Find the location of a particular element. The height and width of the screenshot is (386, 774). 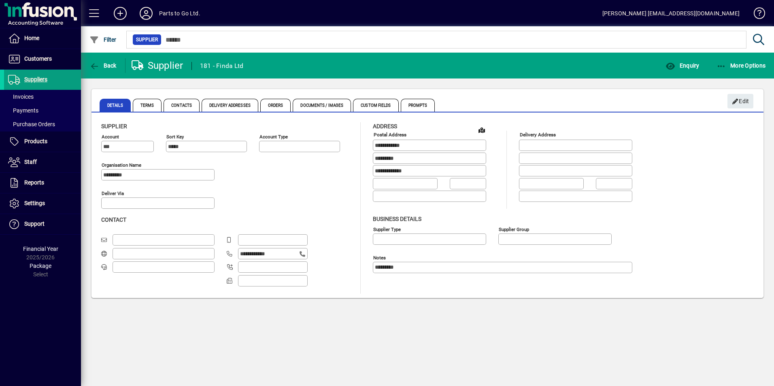

span: Edit is located at coordinates (741, 101).